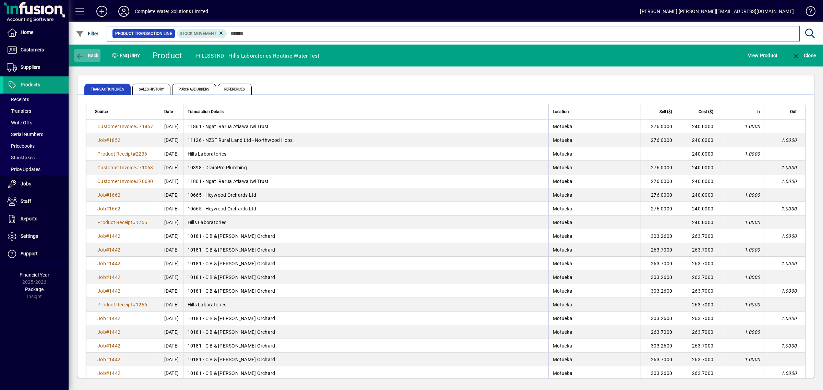 The image size is (823, 390). I want to click on a: Settings, so click(36, 237).